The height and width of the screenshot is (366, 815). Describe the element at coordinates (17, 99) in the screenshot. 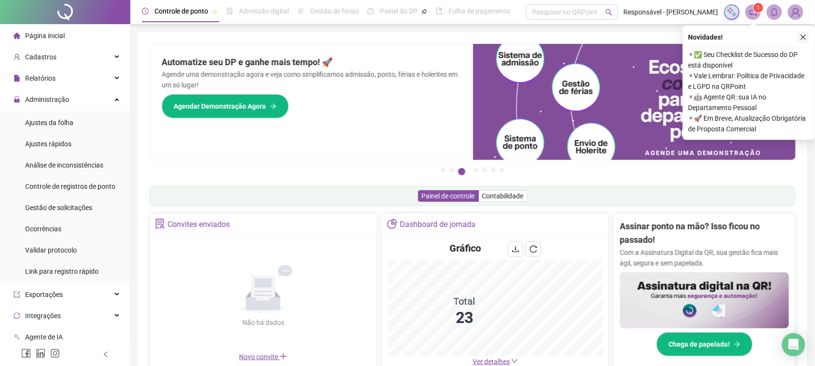

I see `span: lock` at that location.